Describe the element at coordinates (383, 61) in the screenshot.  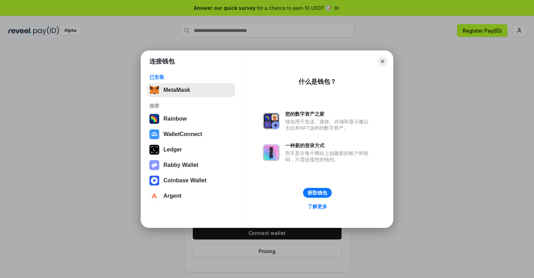
I see `button: Close` at that location.